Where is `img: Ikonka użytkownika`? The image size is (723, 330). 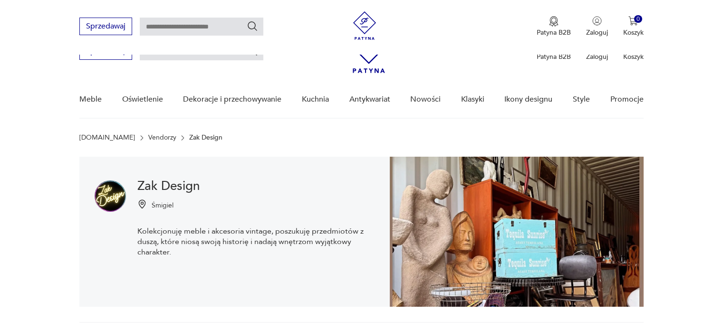 img: Ikonka użytkownika is located at coordinates (597, 21).